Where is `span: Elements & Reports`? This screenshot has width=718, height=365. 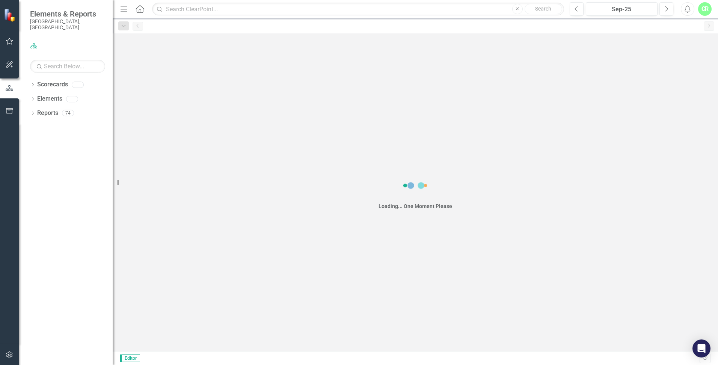 span: Elements & Reports is located at coordinates (68, 14).